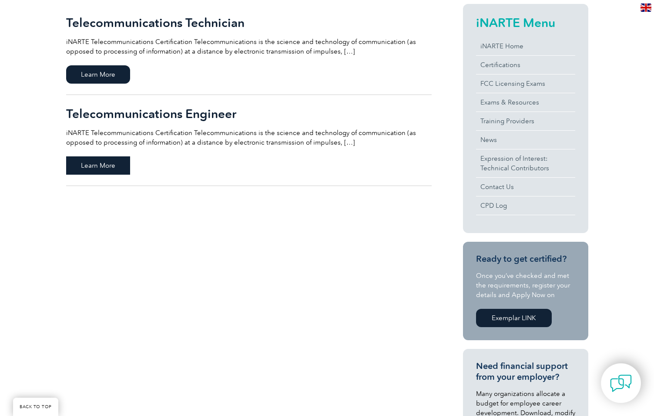 The width and height of the screenshot is (654, 416). I want to click on a: Training Providers, so click(526, 121).